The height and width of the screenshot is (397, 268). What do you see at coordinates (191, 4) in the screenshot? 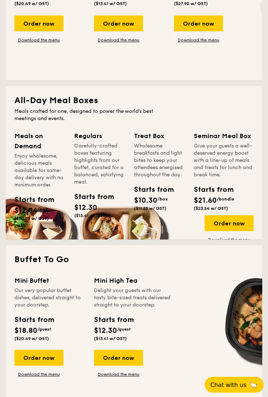
I see `span: ($27.90 w/ GST)` at bounding box center [191, 4].